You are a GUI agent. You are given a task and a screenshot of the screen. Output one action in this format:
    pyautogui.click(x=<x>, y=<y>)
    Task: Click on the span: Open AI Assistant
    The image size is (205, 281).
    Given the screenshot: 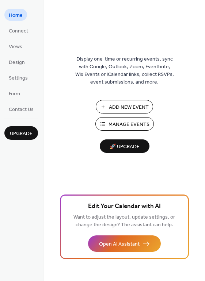 What is the action you would take?
    pyautogui.click(x=119, y=244)
    